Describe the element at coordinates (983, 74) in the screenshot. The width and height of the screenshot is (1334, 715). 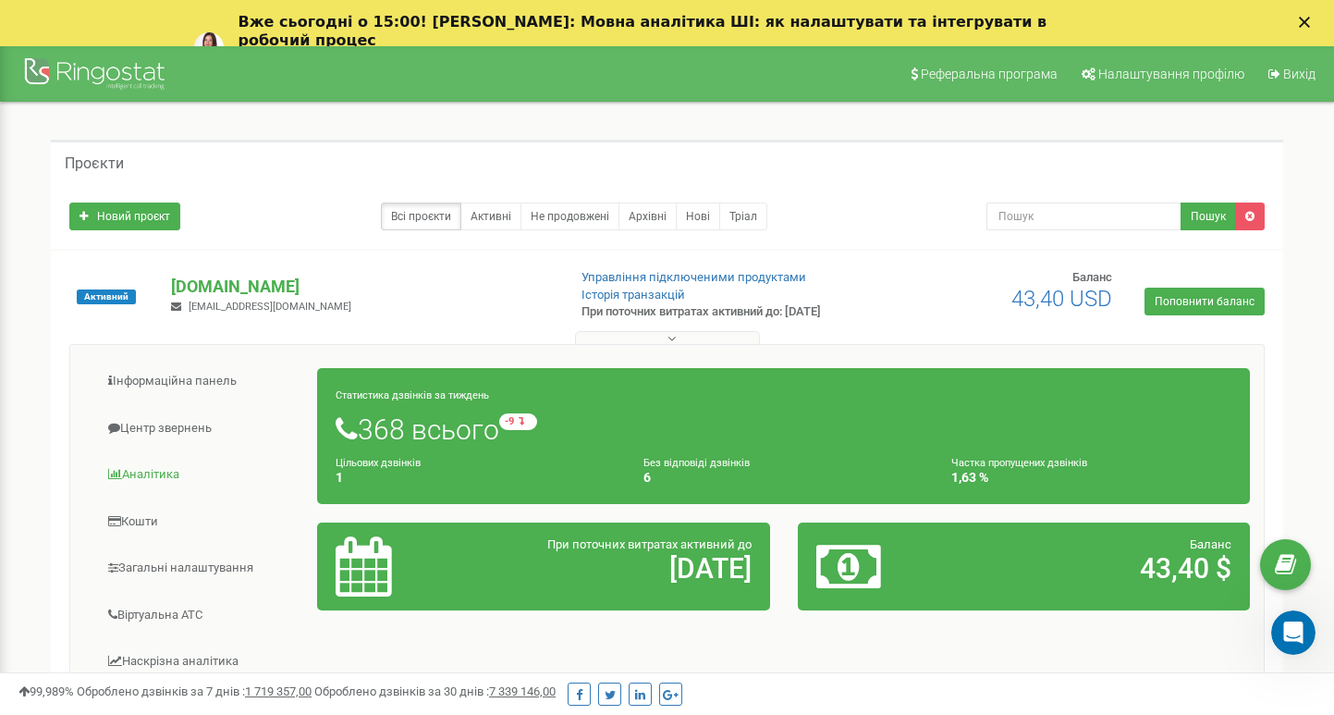
I see `a: Реферальна програма` at that location.